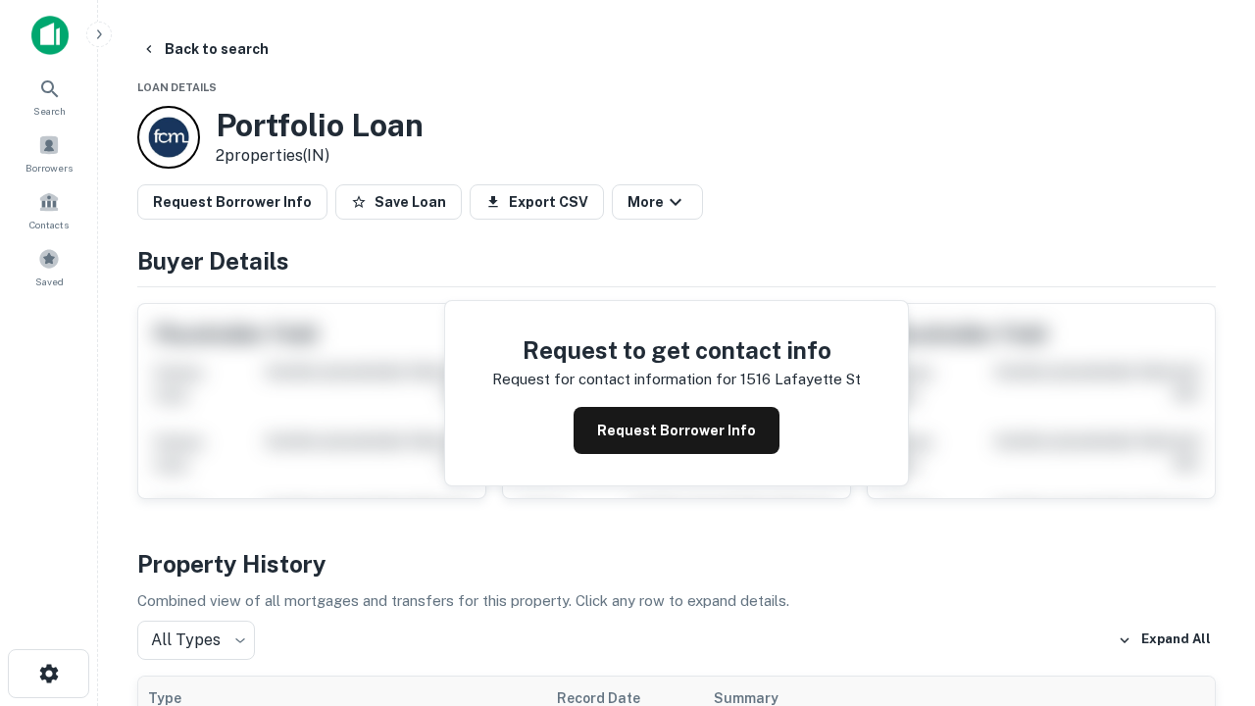  I want to click on div: Search, so click(49, 96).